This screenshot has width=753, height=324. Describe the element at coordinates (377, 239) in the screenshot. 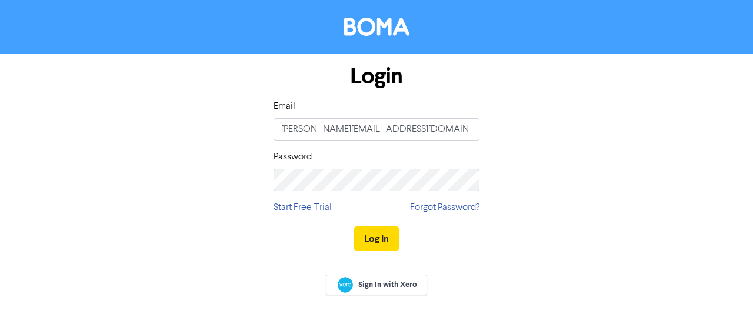

I see `button: Log In` at that location.